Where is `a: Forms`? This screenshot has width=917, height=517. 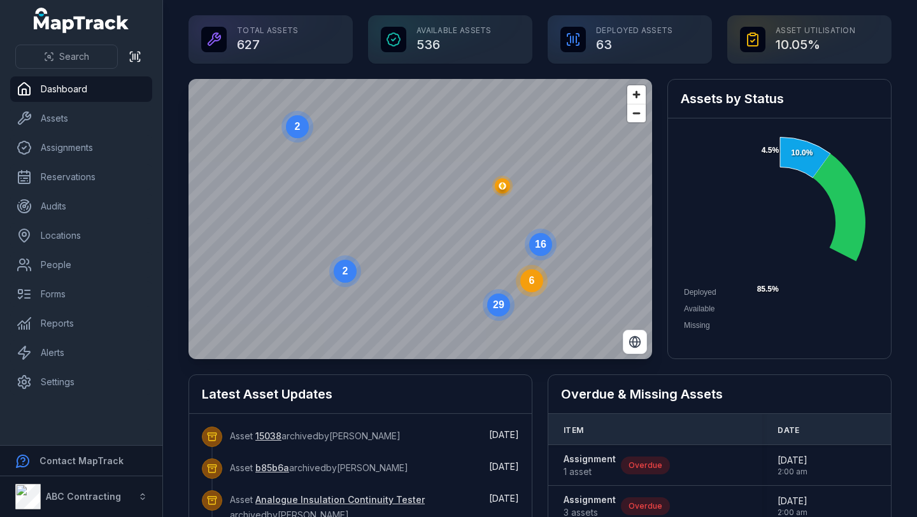 a: Forms is located at coordinates (81, 294).